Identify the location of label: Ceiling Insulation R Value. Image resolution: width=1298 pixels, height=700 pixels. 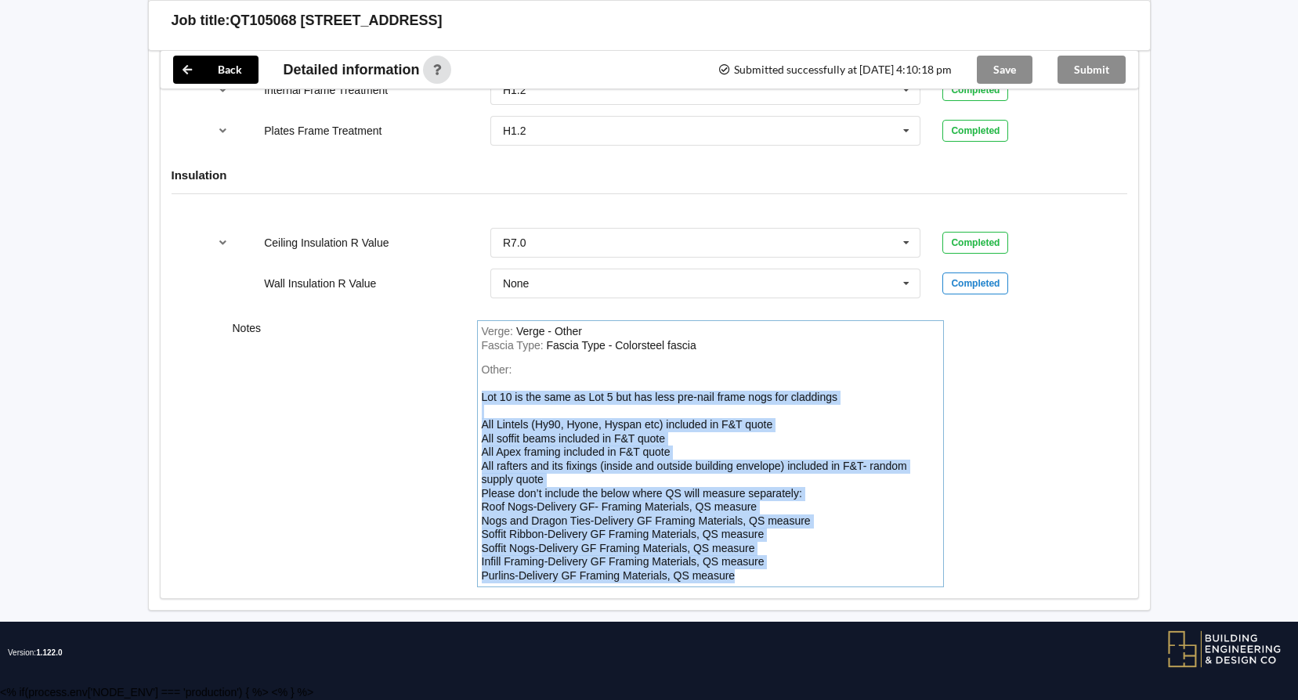
(326, 243).